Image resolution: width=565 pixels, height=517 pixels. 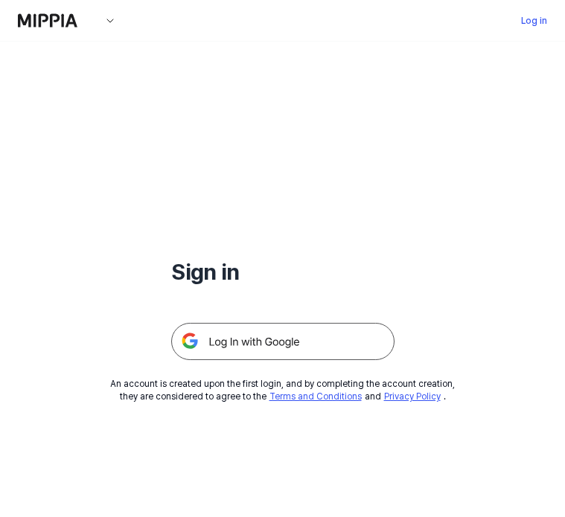 What do you see at coordinates (283, 342) in the screenshot?
I see `img: 구글 로그인 버튼` at bounding box center [283, 342].